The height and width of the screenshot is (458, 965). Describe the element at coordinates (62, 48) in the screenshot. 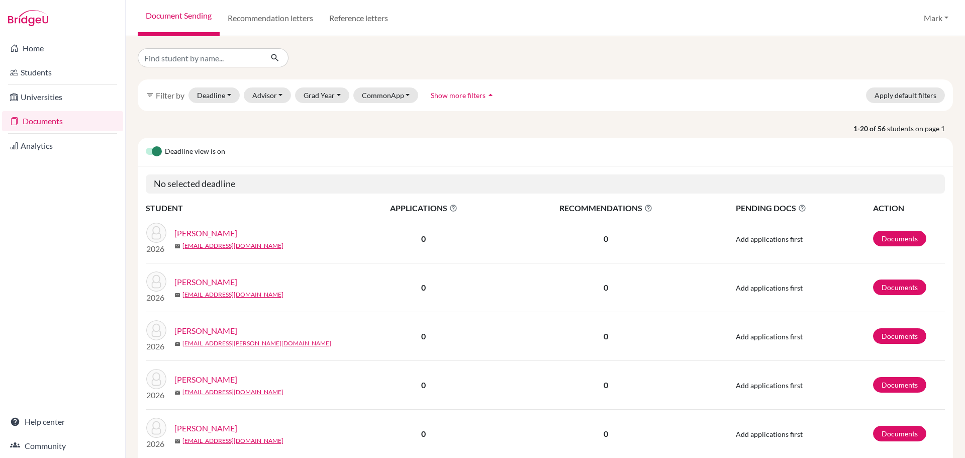

I see `a: Home` at that location.